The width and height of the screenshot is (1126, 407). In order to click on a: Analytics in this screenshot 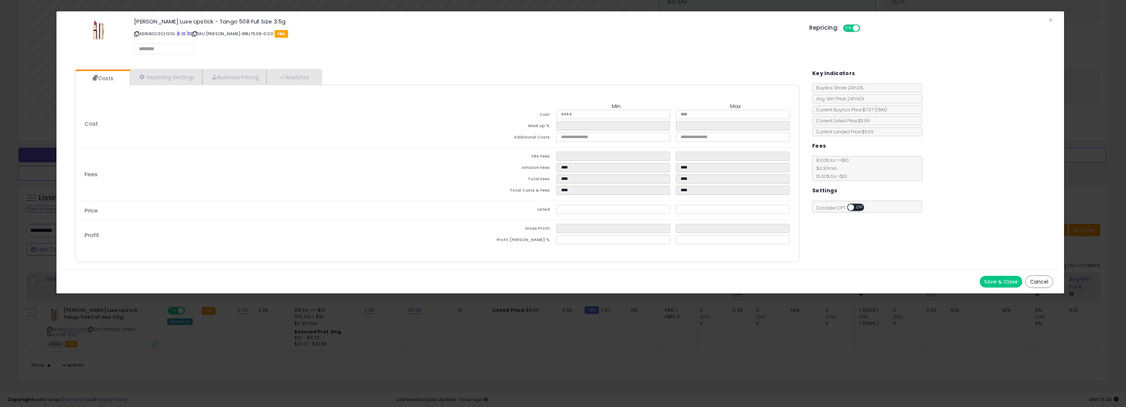, I will do `click(294, 77)`.